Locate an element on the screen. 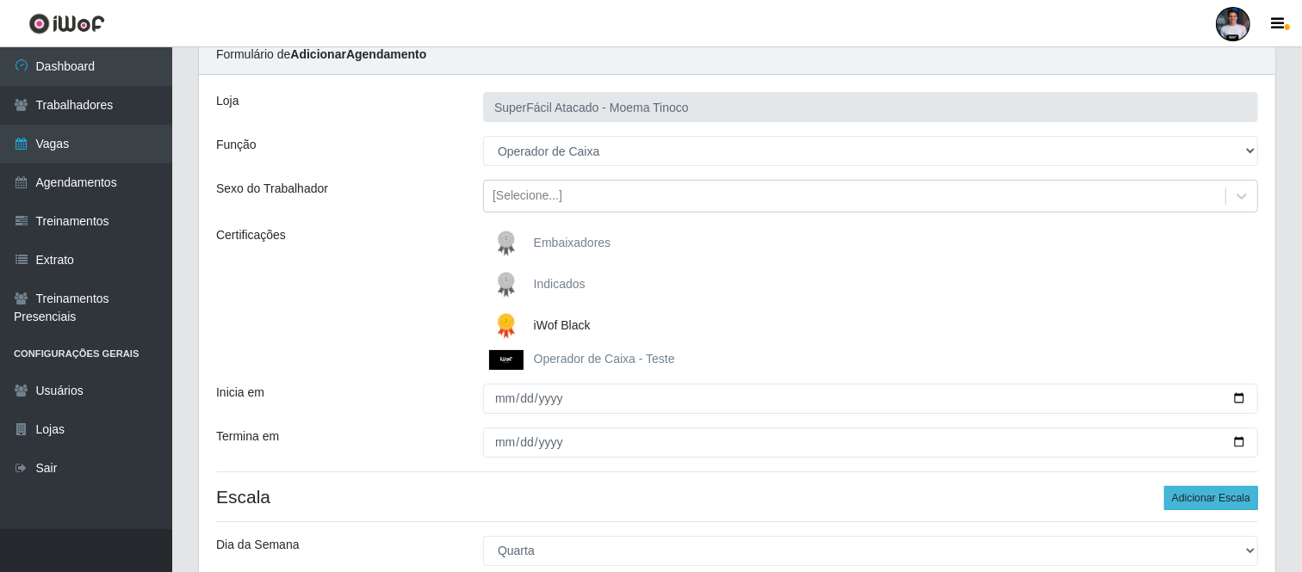 The width and height of the screenshot is (1302, 572). label: Dia da Semana is located at coordinates (257, 545).